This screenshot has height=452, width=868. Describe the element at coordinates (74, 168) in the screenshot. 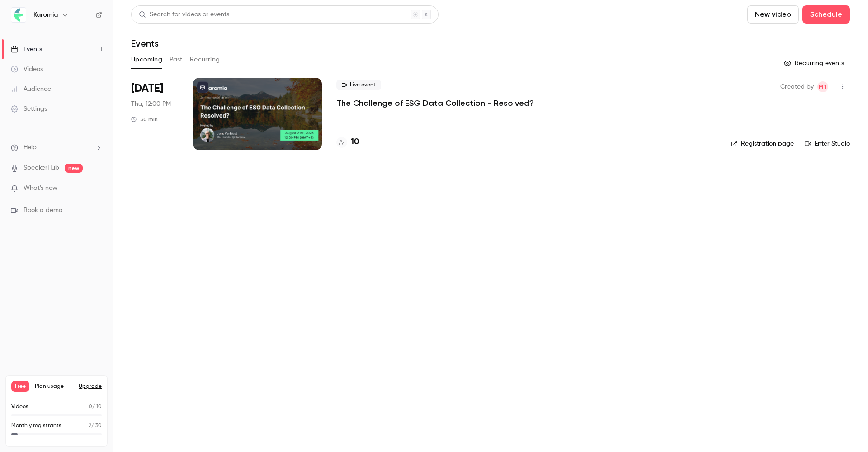

I see `span: new` at that location.